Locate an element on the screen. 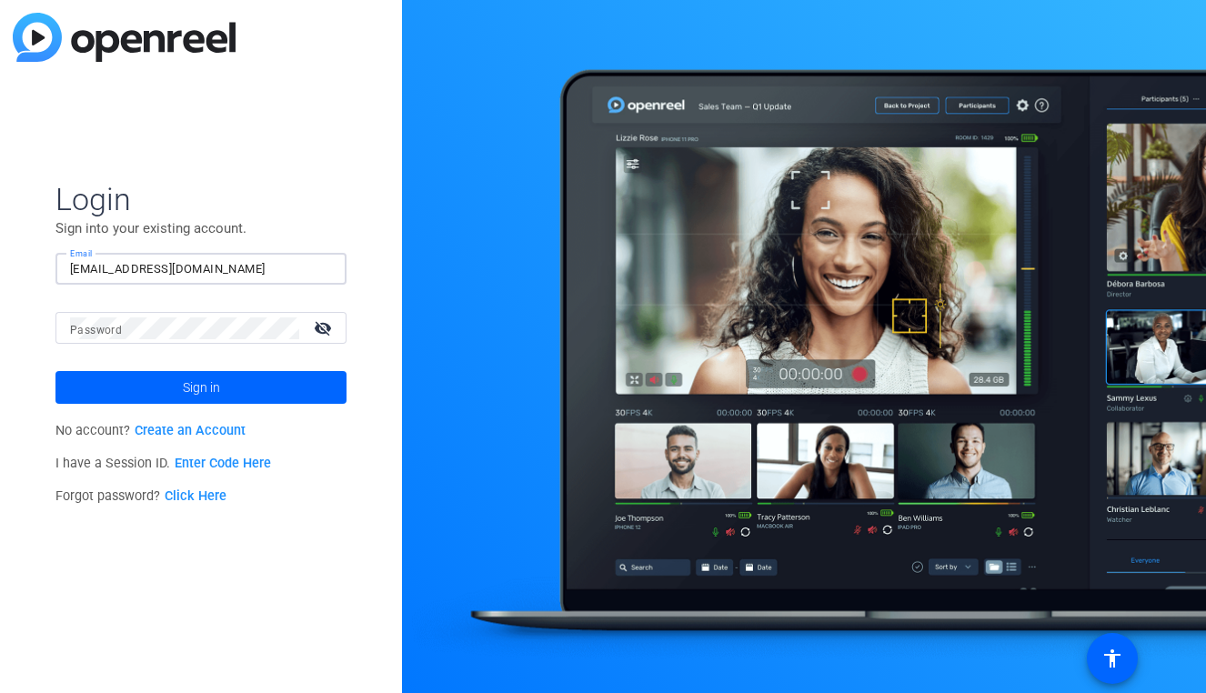  a: Create an Account is located at coordinates (190, 430).